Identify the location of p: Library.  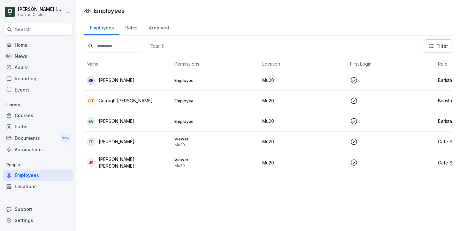
(38, 105).